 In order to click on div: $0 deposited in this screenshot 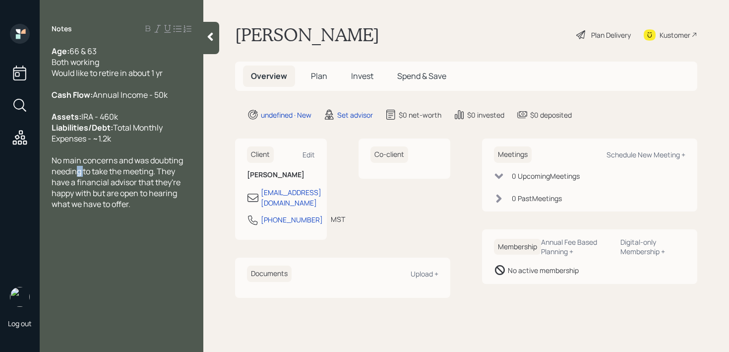, I will do `click(551, 115)`.